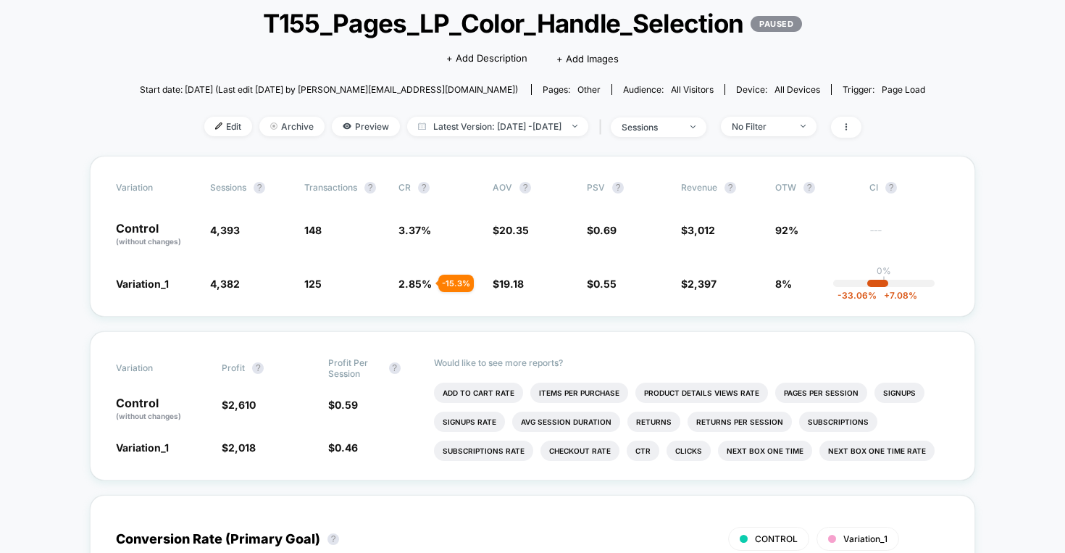 Image resolution: width=1065 pixels, height=553 pixels. I want to click on span: 2.85 %, so click(415, 283).